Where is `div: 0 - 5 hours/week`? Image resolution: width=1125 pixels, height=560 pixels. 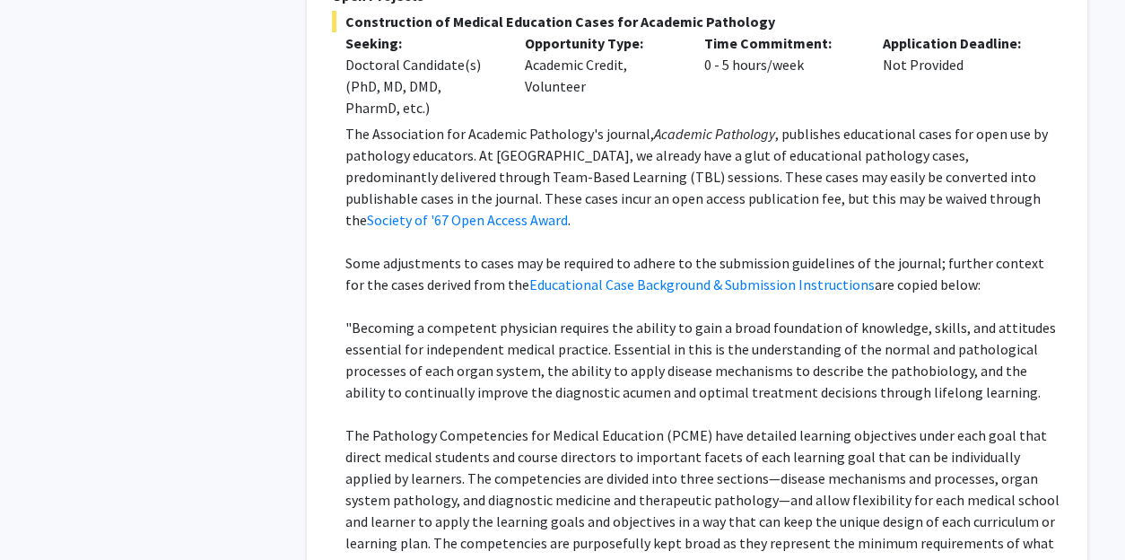
div: 0 - 5 hours/week is located at coordinates (781, 75).